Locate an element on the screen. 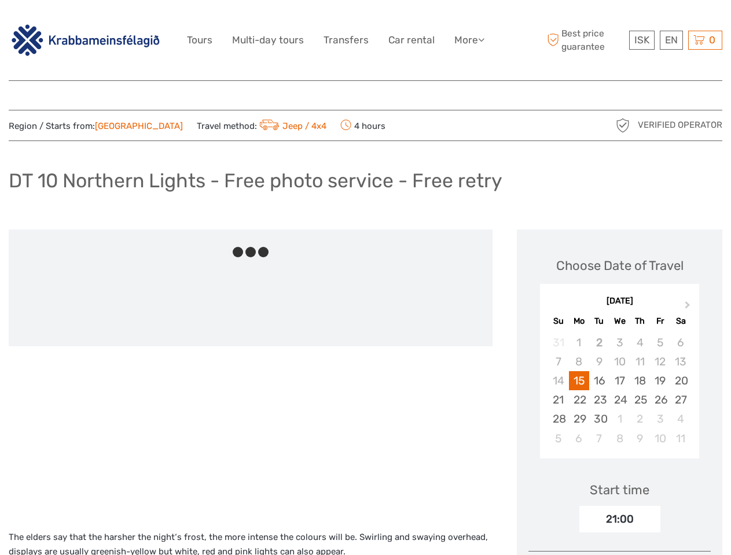  div: Not available Monday, September 1st, 2025 is located at coordinates (578, 342).